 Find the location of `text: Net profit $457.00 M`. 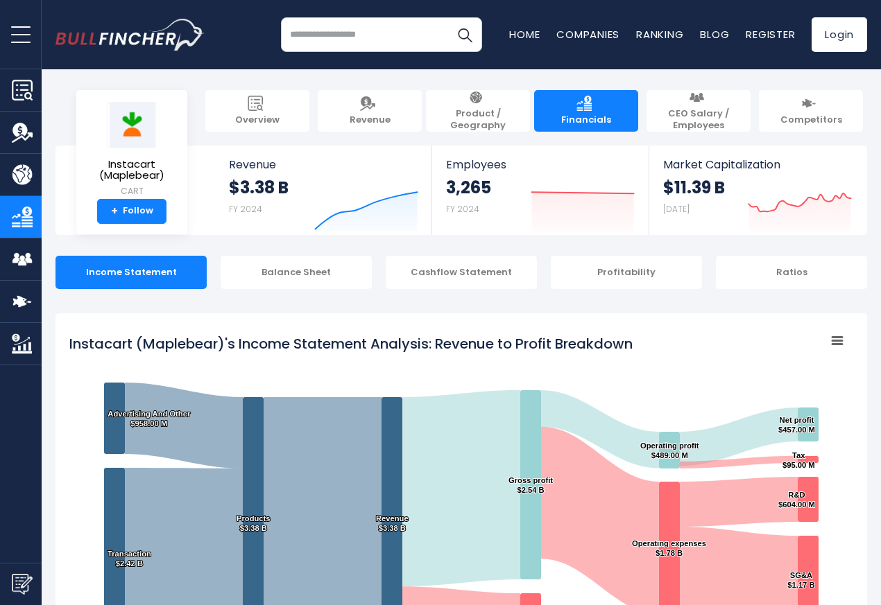

text: Net profit $457.00 M is located at coordinates (796, 425).